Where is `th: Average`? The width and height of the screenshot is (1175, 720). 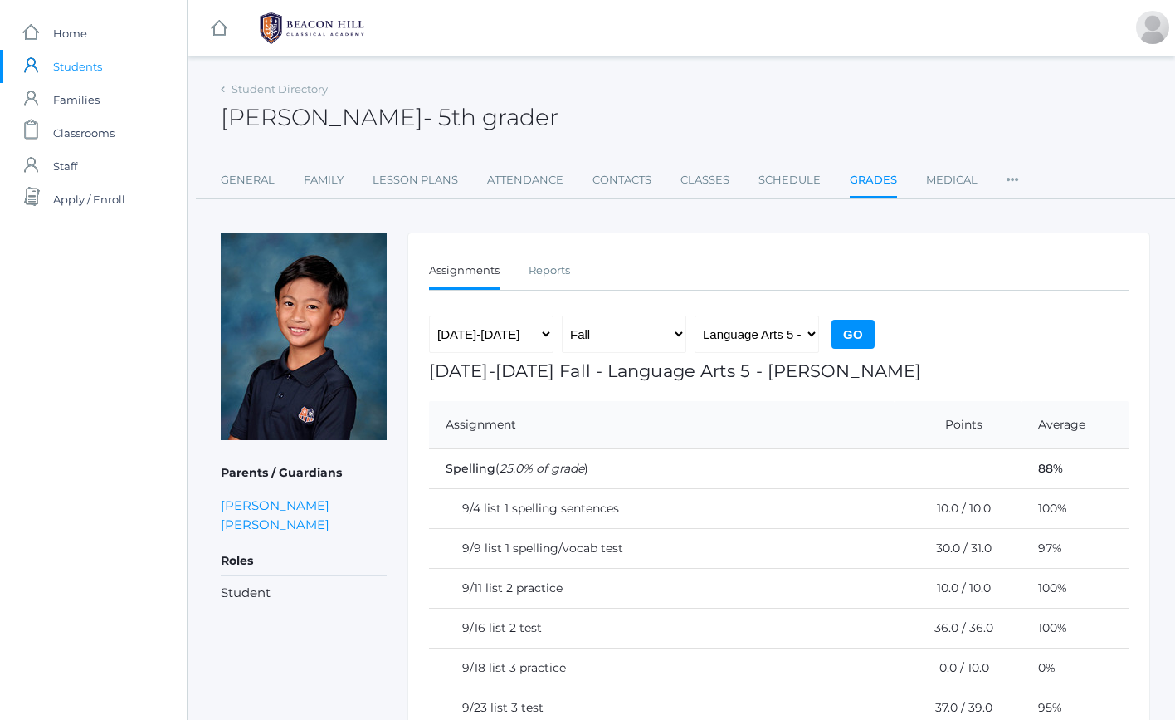
th: Average is located at coordinates (1075, 425).